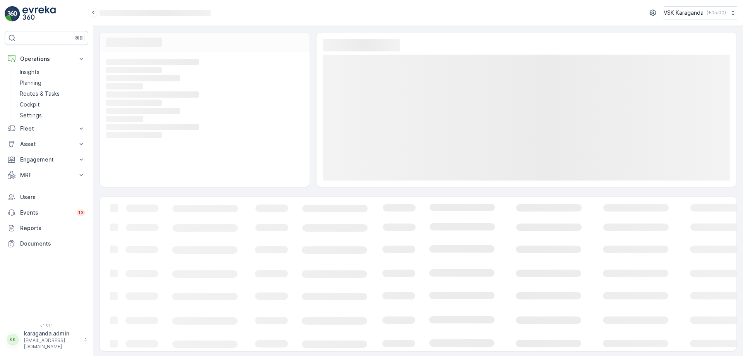 The width and height of the screenshot is (743, 356). What do you see at coordinates (52, 333) in the screenshot?
I see `p: karaganda.admin` at bounding box center [52, 333].